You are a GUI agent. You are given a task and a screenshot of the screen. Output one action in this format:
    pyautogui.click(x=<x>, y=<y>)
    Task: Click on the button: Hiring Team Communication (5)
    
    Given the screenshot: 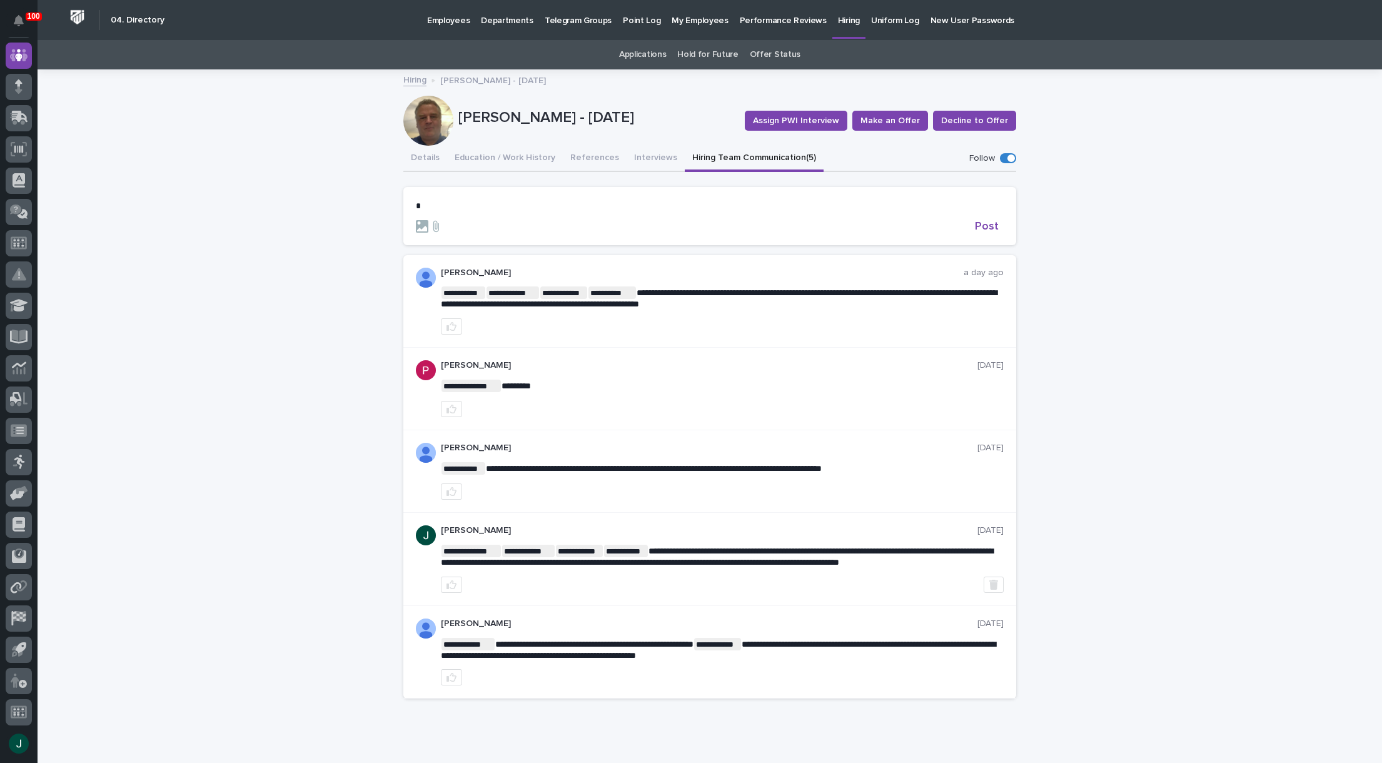 What is the action you would take?
    pyautogui.click(x=754, y=159)
    